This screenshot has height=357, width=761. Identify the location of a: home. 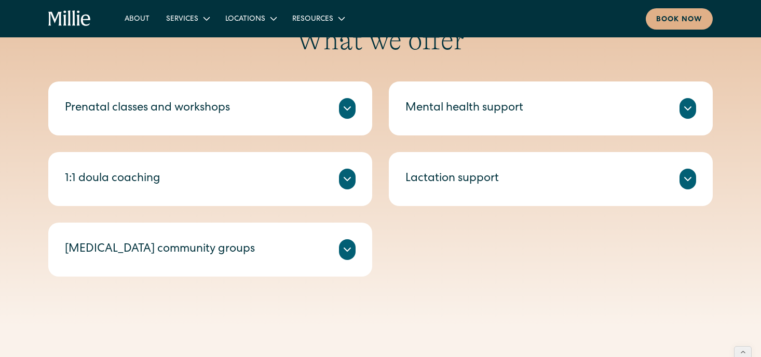
(70, 19).